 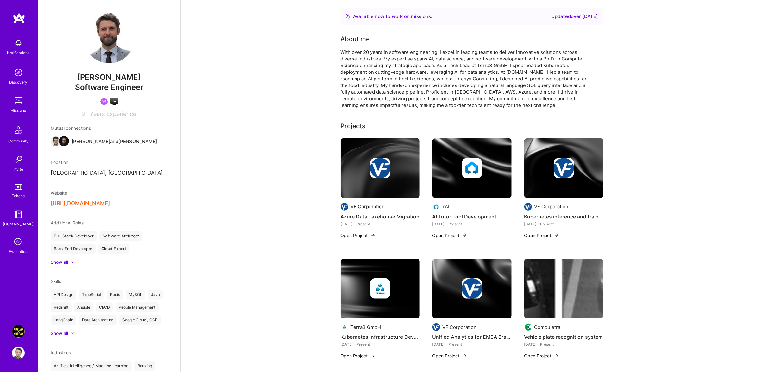 What do you see at coordinates (104, 307) in the screenshot?
I see `div: CI/CD` at bounding box center [104, 307].